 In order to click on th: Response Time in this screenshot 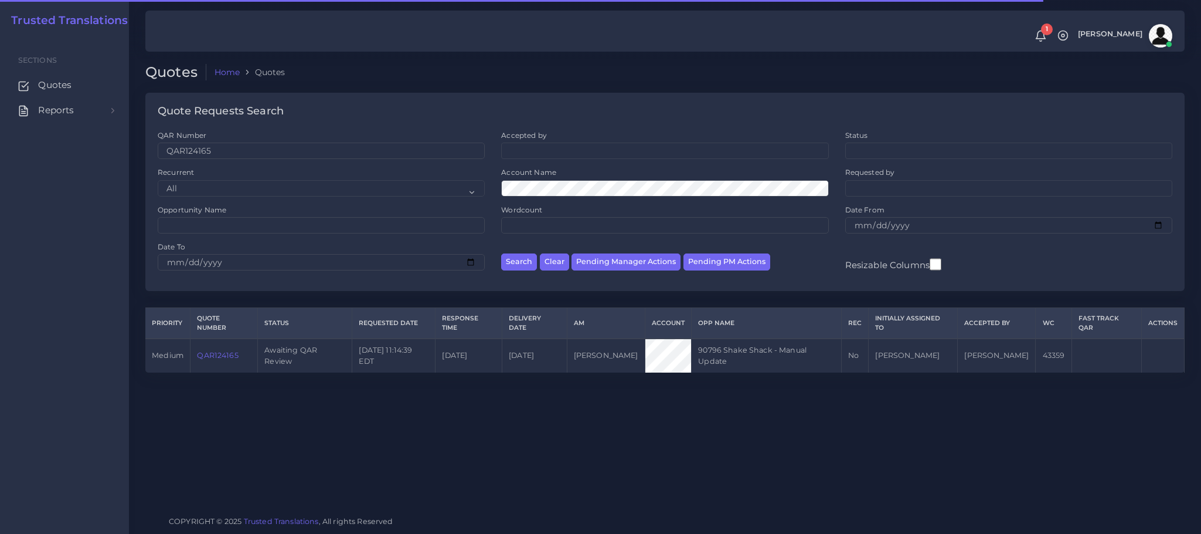, I will do `click(469, 323)`.